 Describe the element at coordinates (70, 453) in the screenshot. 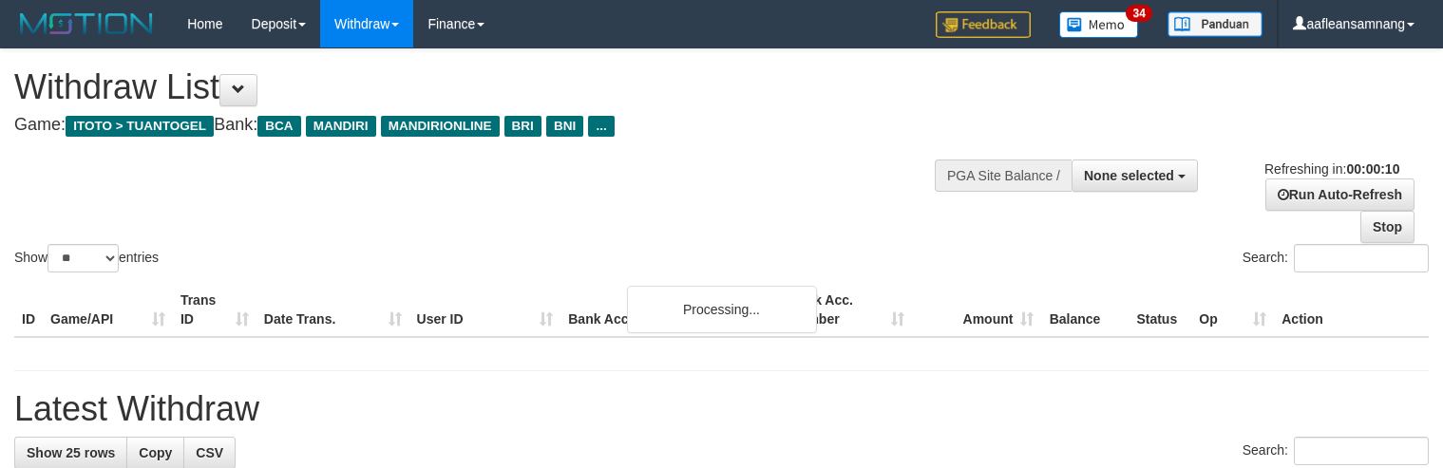

I see `span: Show 25 rows` at that location.